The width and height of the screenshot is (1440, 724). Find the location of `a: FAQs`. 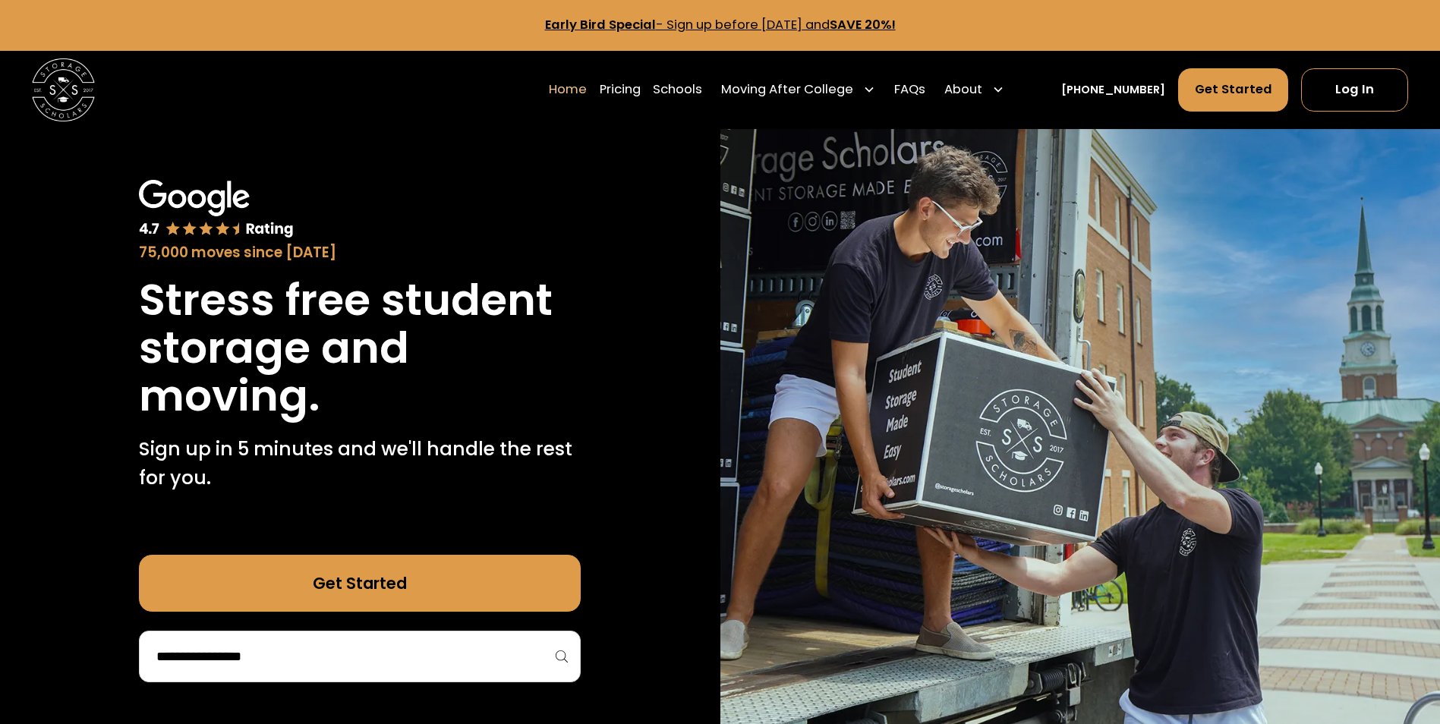

a: FAQs is located at coordinates (910, 90).